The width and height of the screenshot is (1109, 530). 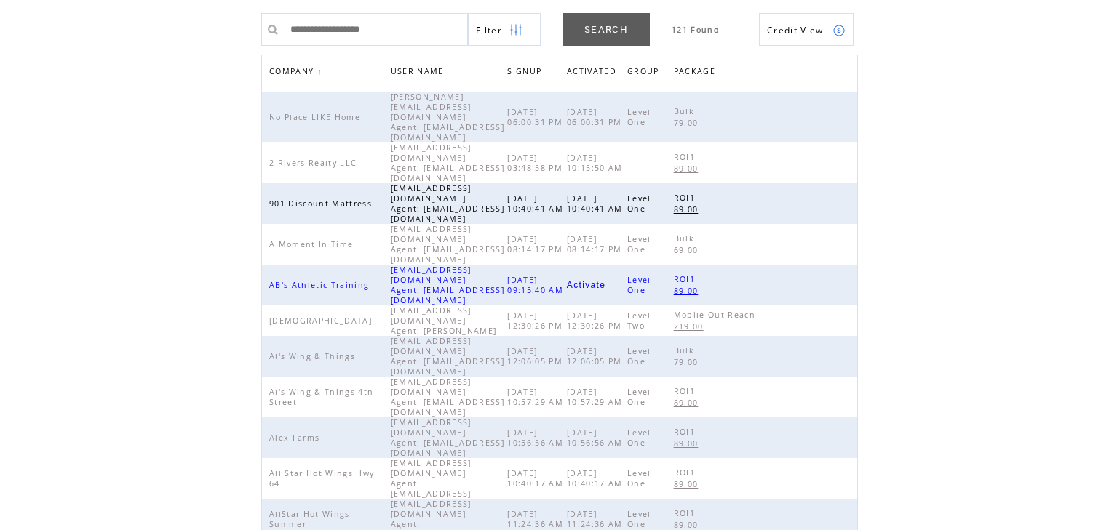 What do you see at coordinates (419, 71) in the screenshot?
I see `a: USER NAME` at bounding box center [419, 71].